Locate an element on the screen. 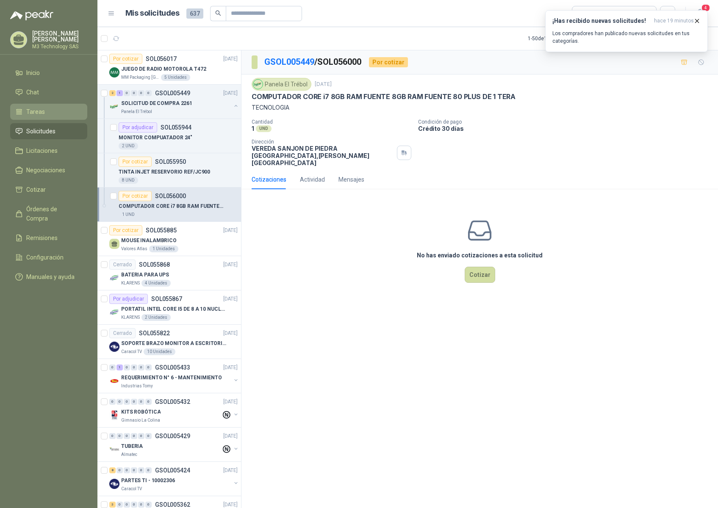  h3: No has enviado cotizaciones a esta solicitud is located at coordinates (479, 255).